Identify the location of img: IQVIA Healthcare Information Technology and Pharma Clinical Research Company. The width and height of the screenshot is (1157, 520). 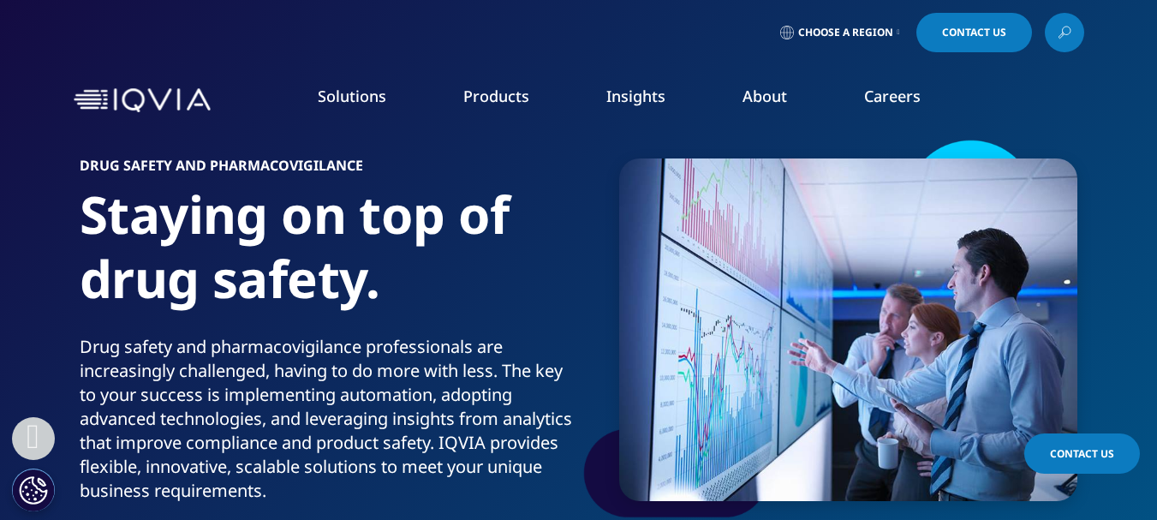
(142, 100).